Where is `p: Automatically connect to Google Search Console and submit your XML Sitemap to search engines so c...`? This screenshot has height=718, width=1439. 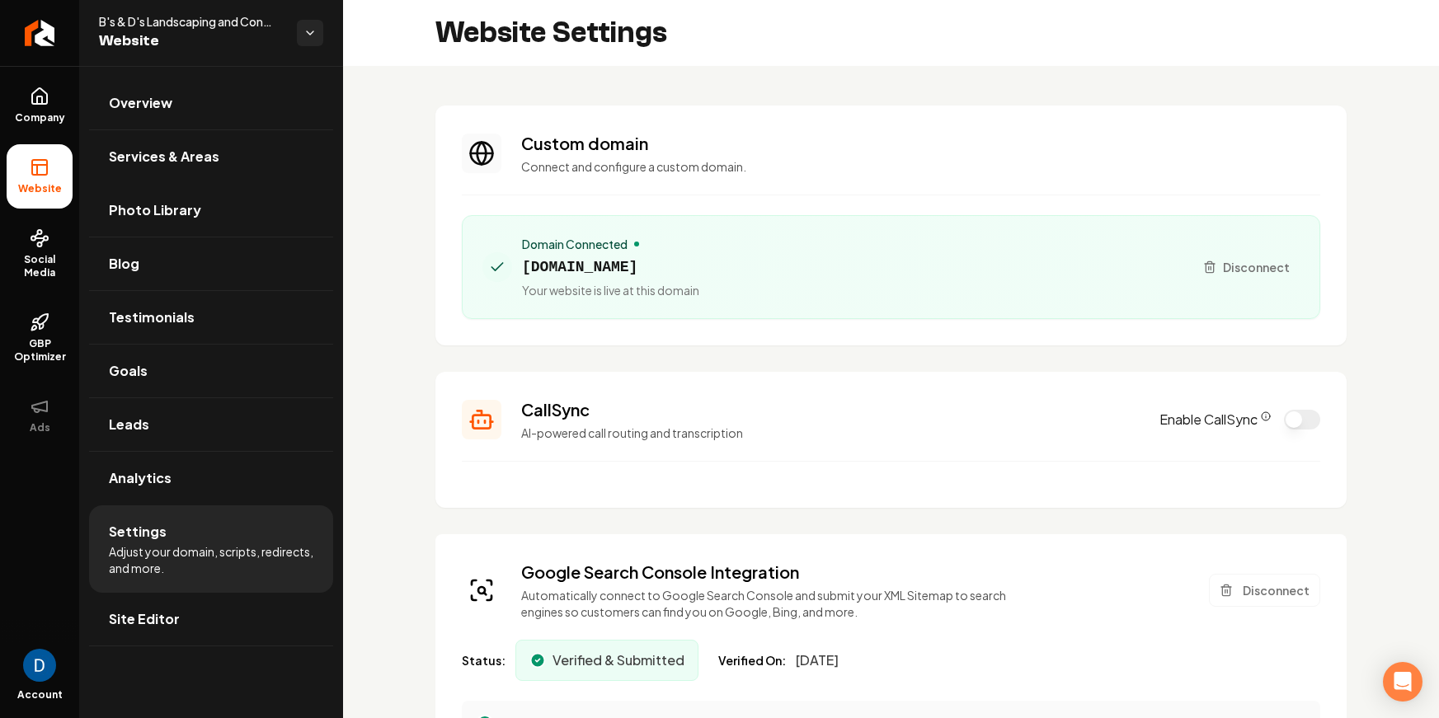 p: Automatically connect to Google Search Console and submit your XML Sitemap to search engines so c... is located at coordinates (769, 604).